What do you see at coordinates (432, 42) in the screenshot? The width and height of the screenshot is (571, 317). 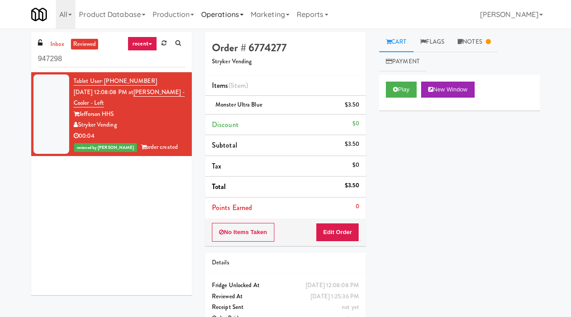 I see `a: Flags` at bounding box center [432, 42].